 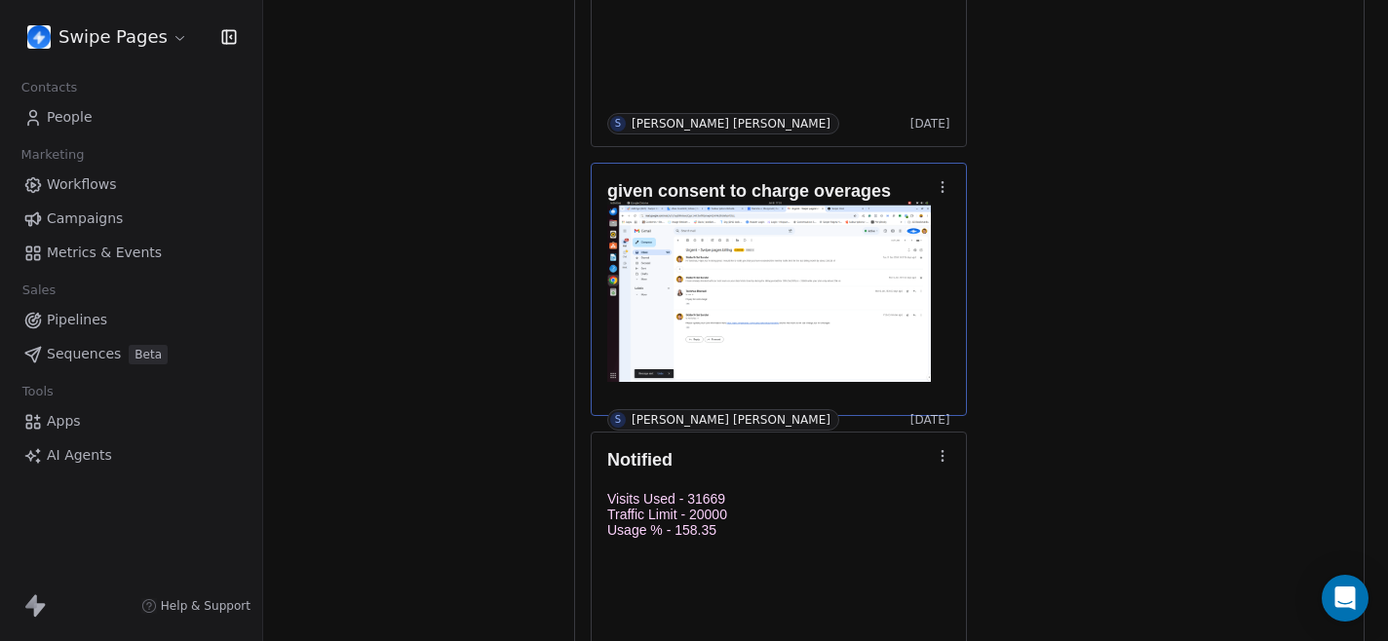 I want to click on h1: given consent to charge overages, so click(x=769, y=191).